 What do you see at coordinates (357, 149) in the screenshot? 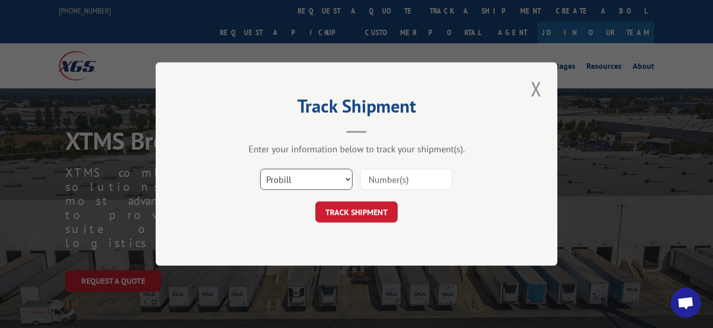
I see `div: Enter your information below to track your shipment(s).` at bounding box center [357, 149].